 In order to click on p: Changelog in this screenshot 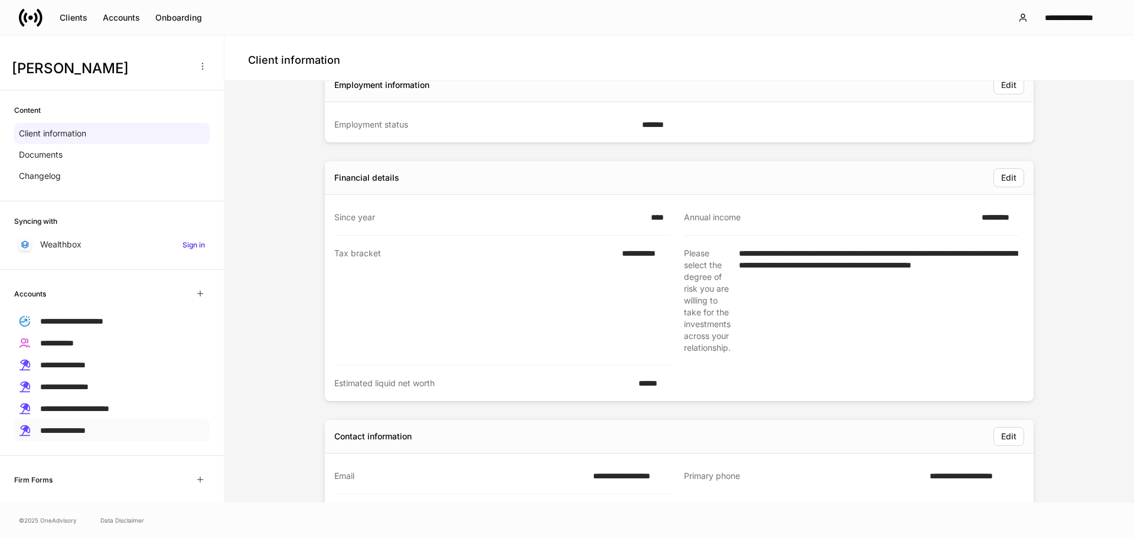, I will do `click(40, 176)`.